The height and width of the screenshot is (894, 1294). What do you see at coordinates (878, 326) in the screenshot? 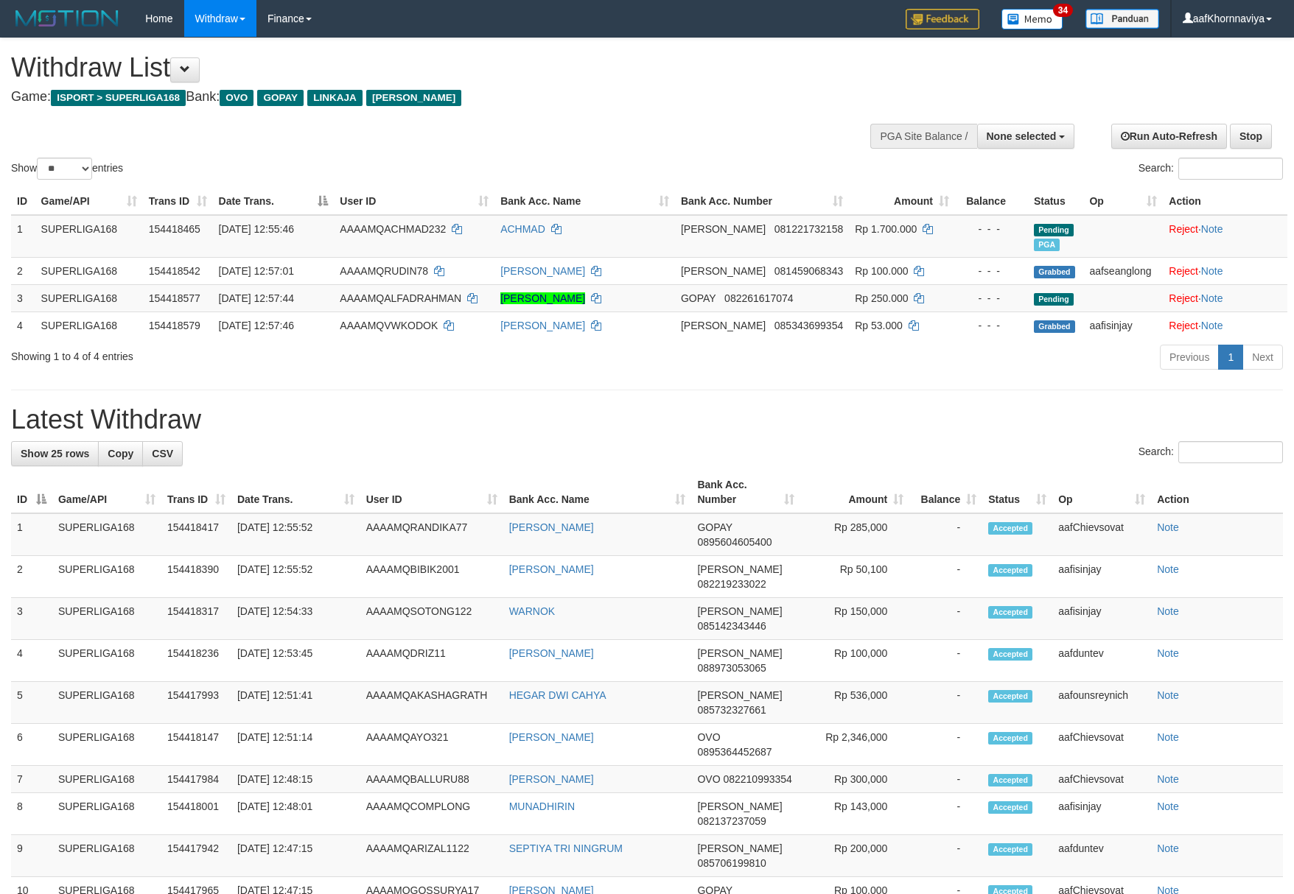
I see `span: Rp 53.000` at bounding box center [878, 326].